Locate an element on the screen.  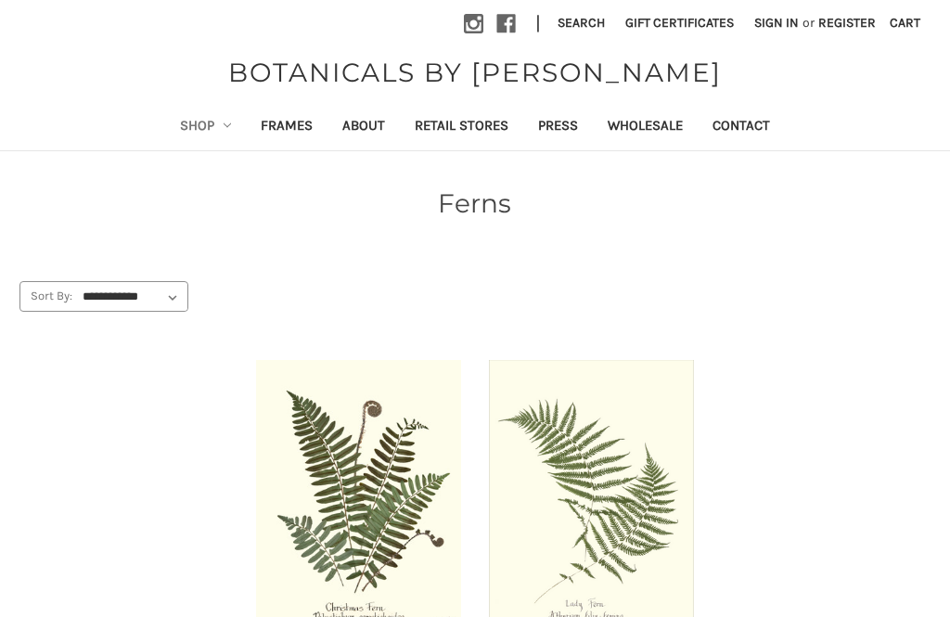
a: Wholesale is located at coordinates (645, 127).